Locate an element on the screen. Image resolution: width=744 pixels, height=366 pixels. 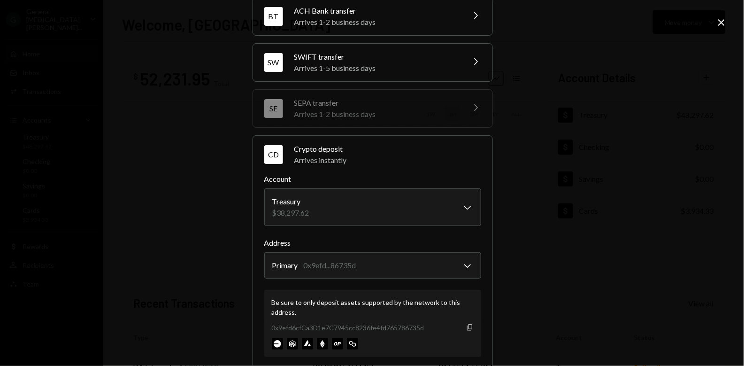
button: Account is located at coordinates (373, 207).